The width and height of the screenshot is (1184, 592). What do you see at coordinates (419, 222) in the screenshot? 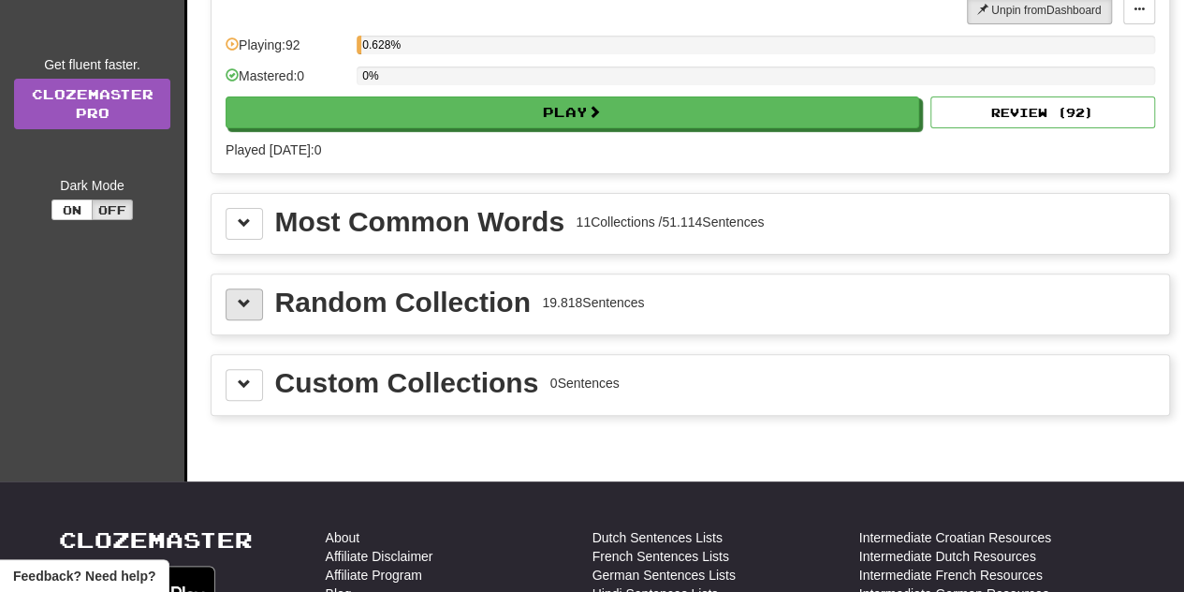
I see `div: Most Common Words` at bounding box center [419, 222].